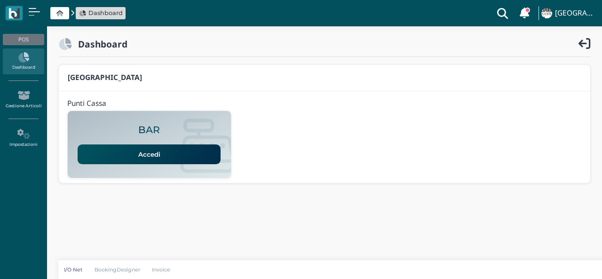 This screenshot has height=279, width=602. I want to click on a: Impostazioni, so click(23, 138).